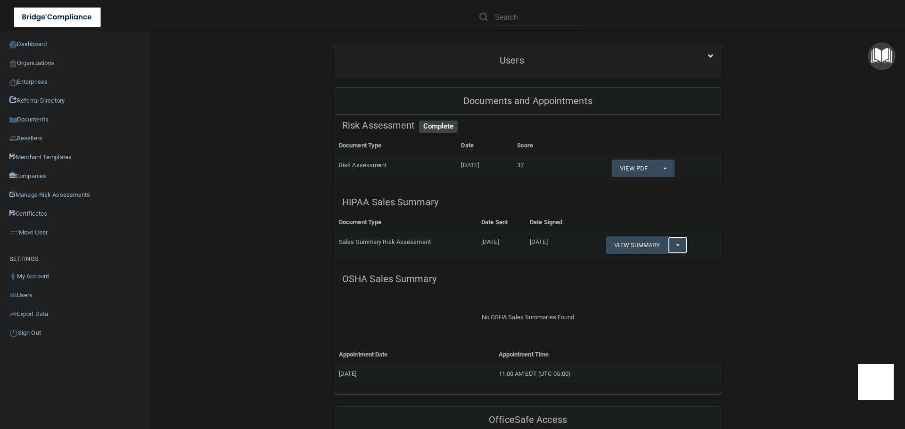 This screenshot has width=905, height=429. Describe the element at coordinates (608, 355) in the screenshot. I see `th: Appointment Time` at that location.